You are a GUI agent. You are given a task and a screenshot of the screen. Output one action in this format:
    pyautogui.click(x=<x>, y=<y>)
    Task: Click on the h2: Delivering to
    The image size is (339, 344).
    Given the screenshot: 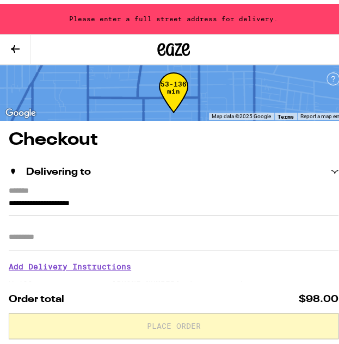 What is the action you would take?
    pyautogui.click(x=58, y=168)
    